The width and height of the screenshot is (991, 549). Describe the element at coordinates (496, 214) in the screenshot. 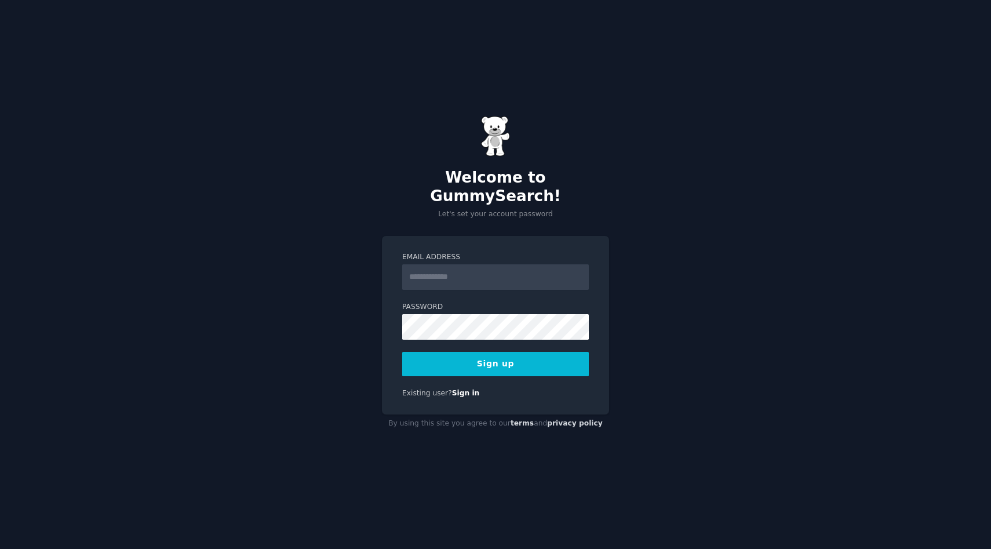

I see `p: Let's set your account password` at that location.